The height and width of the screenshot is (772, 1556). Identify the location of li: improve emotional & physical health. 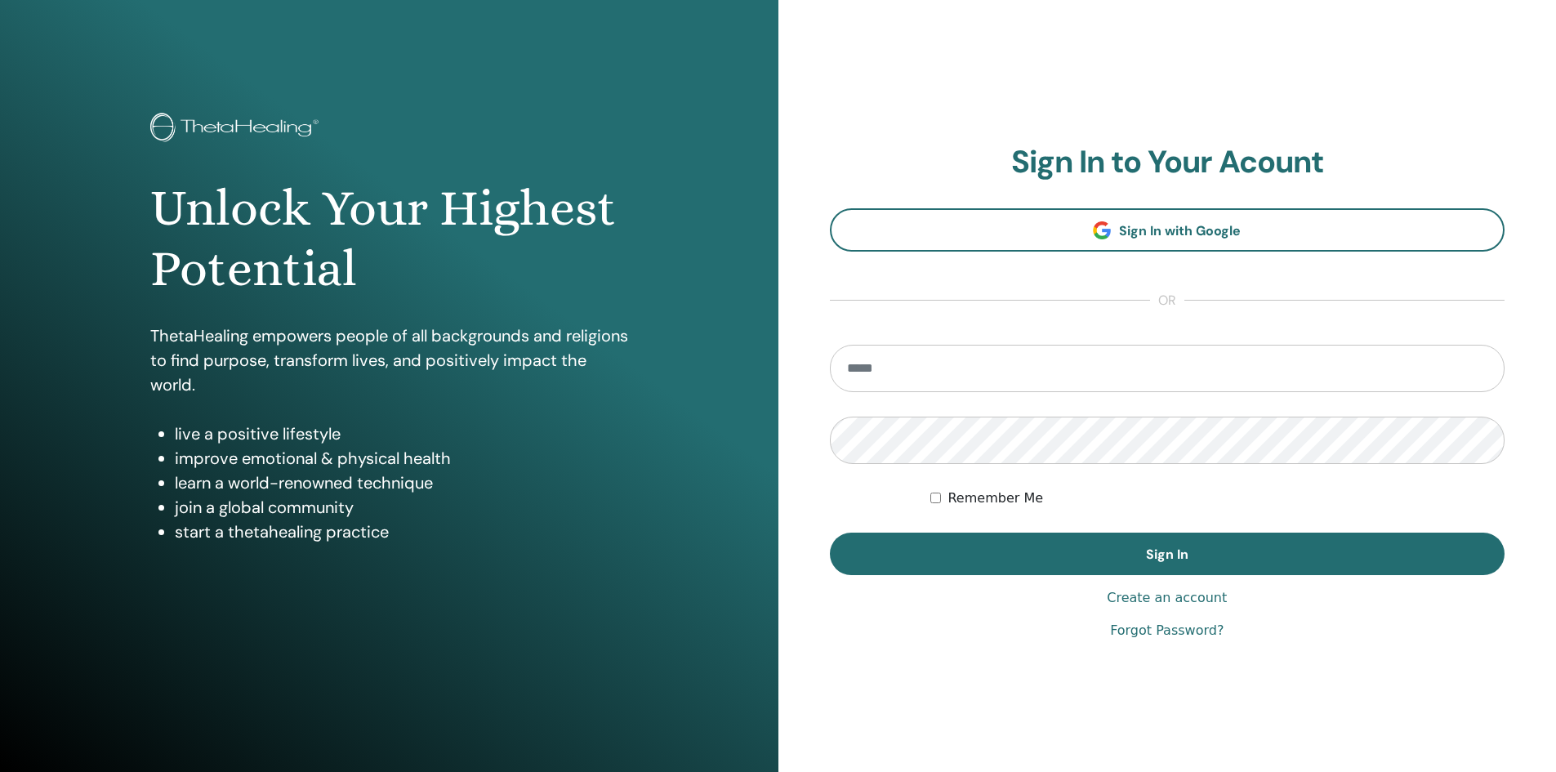
(401, 458).